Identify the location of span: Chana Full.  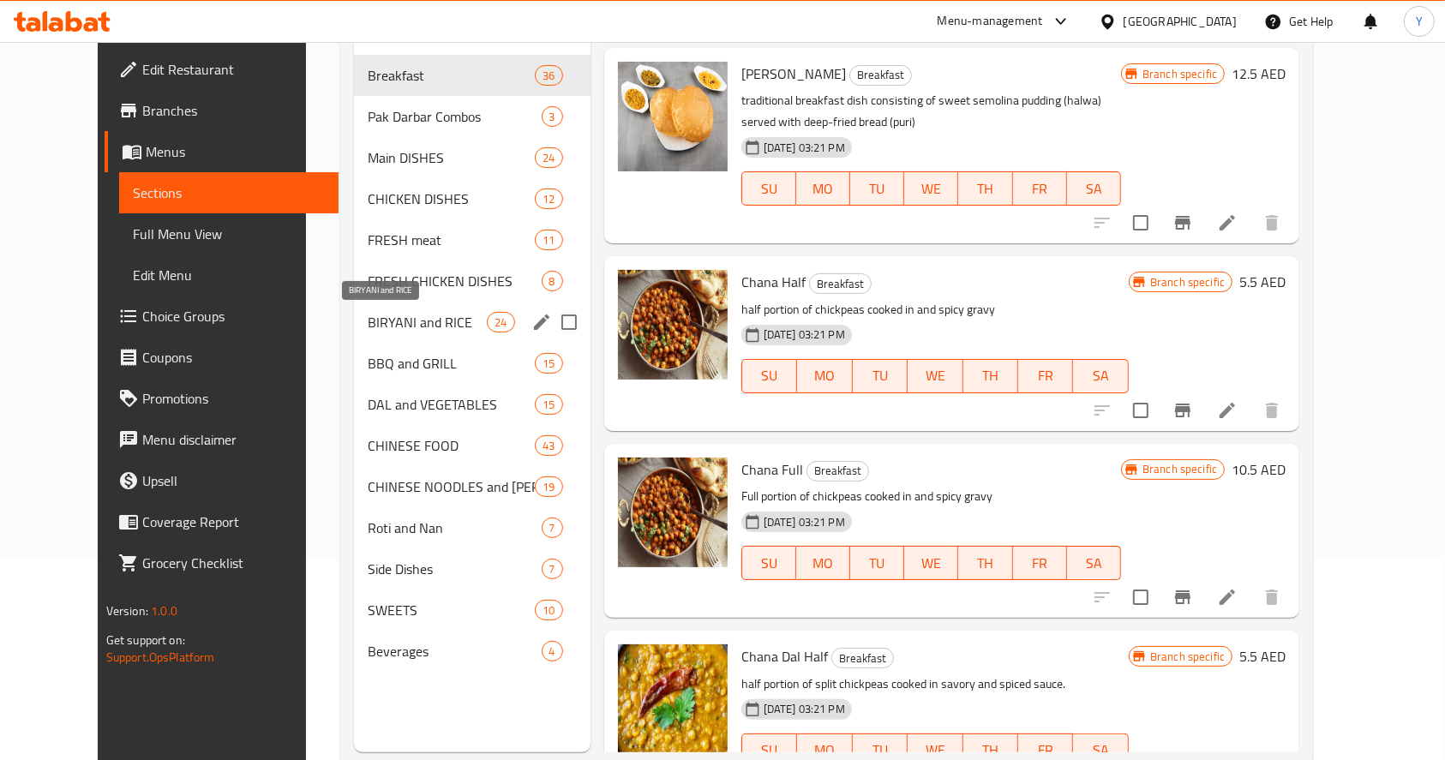
(772, 470).